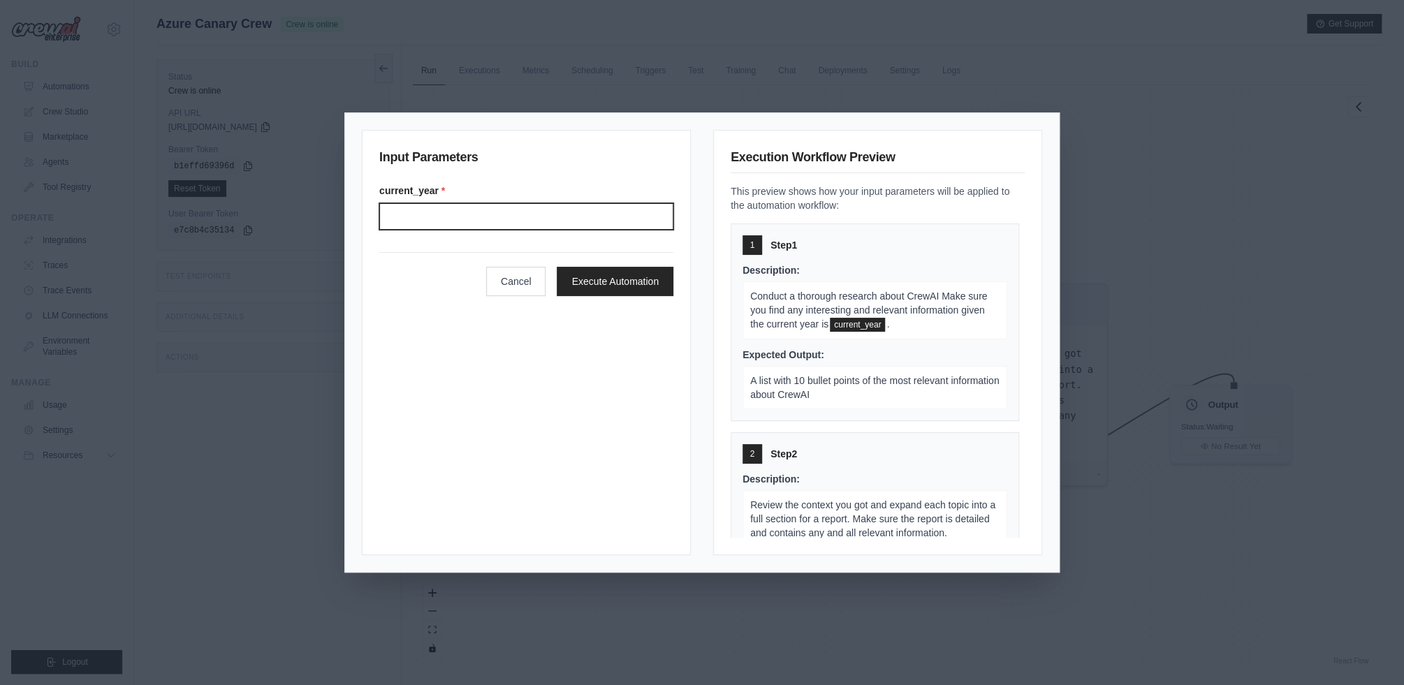  Describe the element at coordinates (783, 355) in the screenshot. I see `span: Expected Output:` at that location.